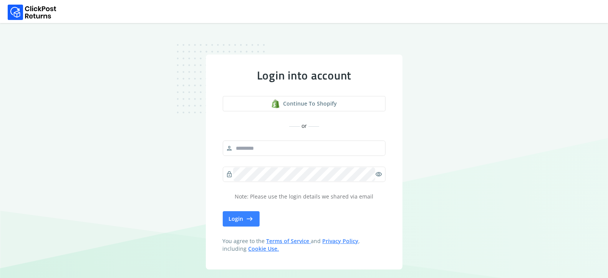 The image size is (608, 278). I want to click on button: Login east, so click(241, 219).